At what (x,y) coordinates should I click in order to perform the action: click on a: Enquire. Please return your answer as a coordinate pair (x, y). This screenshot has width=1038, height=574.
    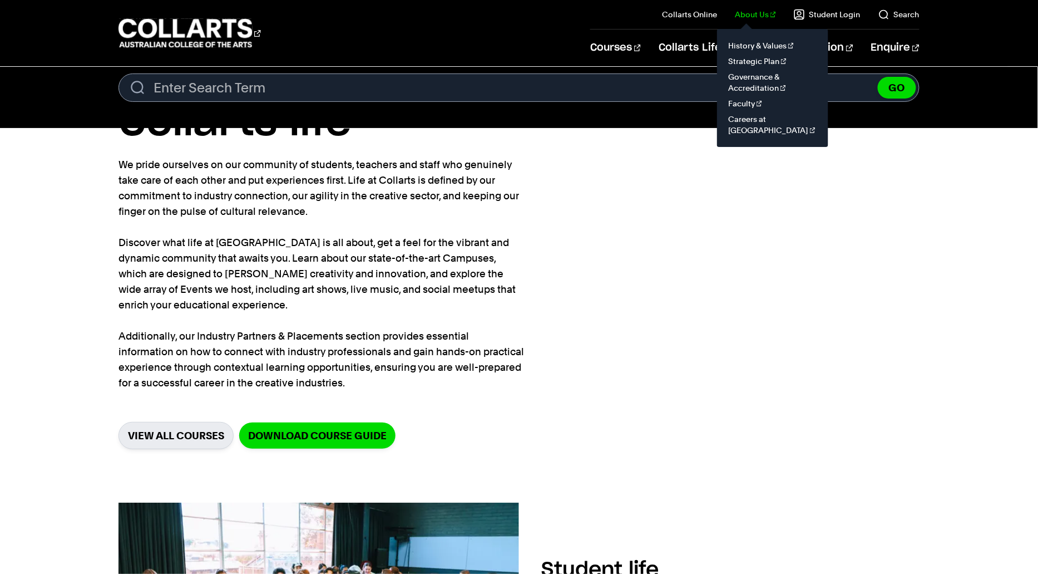
    Looking at the image, I should click on (895, 48).